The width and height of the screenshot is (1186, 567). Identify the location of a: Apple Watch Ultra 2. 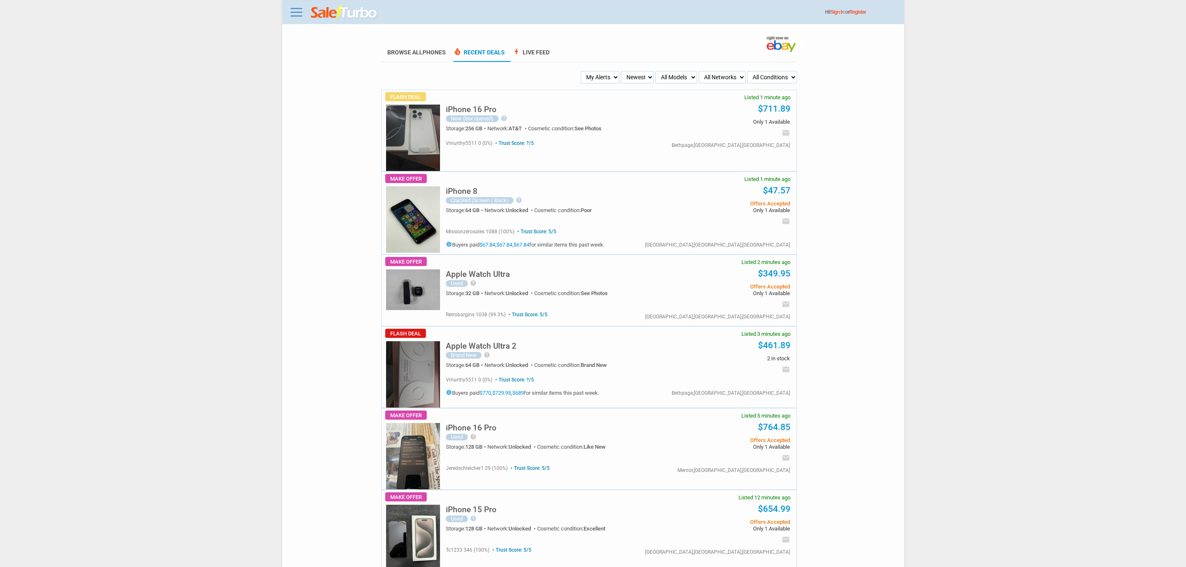
(481, 347).